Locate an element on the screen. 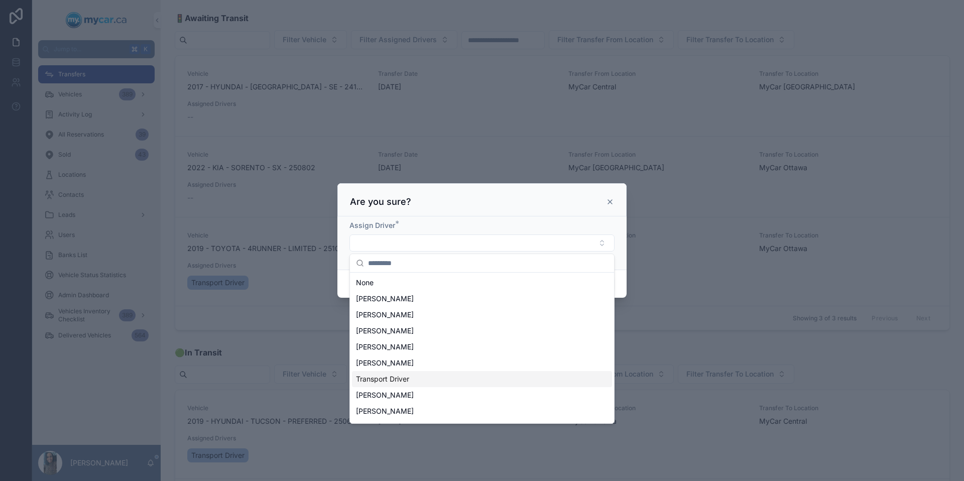 The width and height of the screenshot is (964, 481). h3: Are you sure? is located at coordinates (381, 202).